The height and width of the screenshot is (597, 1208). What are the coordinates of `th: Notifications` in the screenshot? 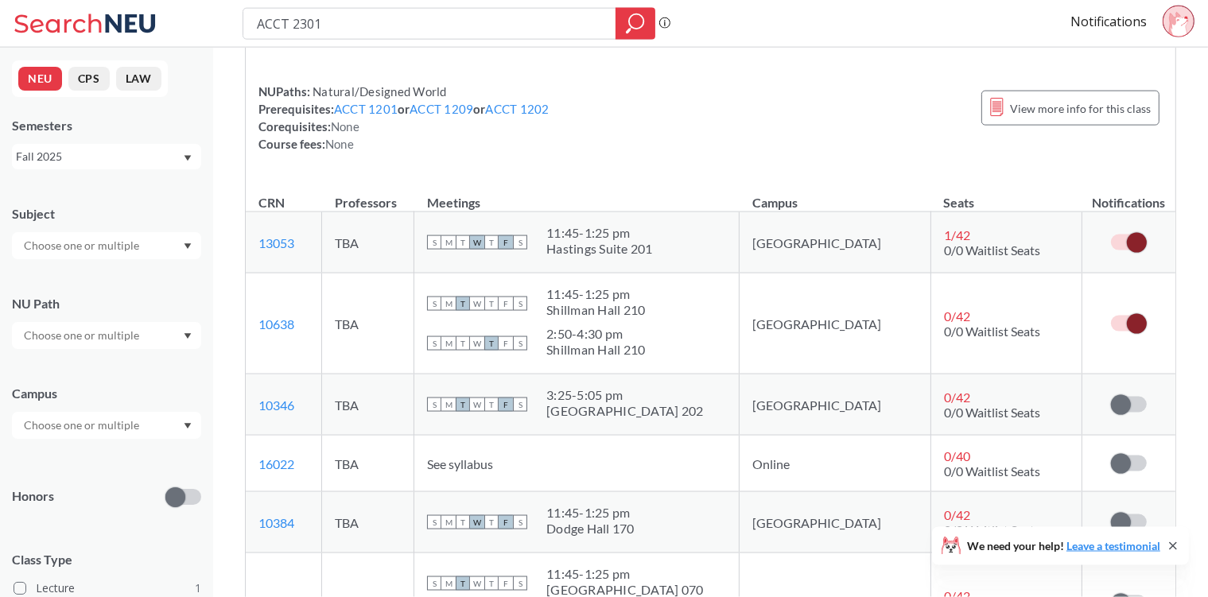 It's located at (1128, 195).